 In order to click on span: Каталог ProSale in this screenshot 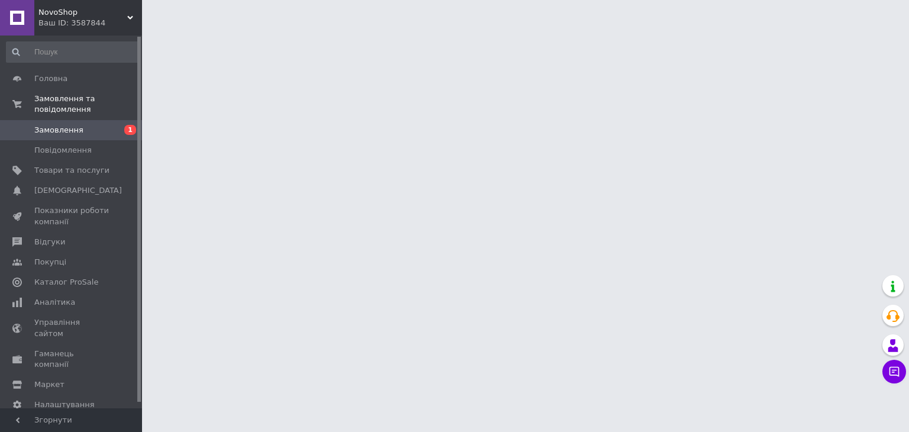, I will do `click(66, 282)`.